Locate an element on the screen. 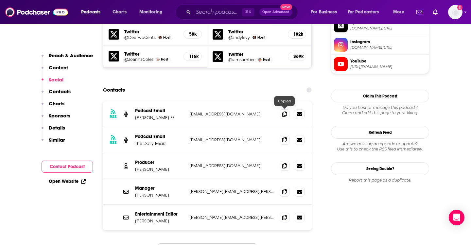 The width and height of the screenshot is (471, 245). a: @andylevy is located at coordinates (239, 37).